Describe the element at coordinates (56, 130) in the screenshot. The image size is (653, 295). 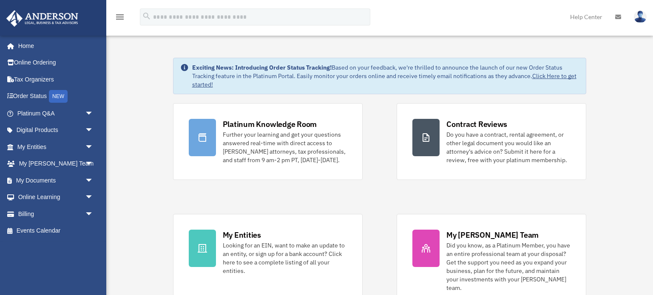
I see `a: Digital Productsarrow_drop_down` at that location.